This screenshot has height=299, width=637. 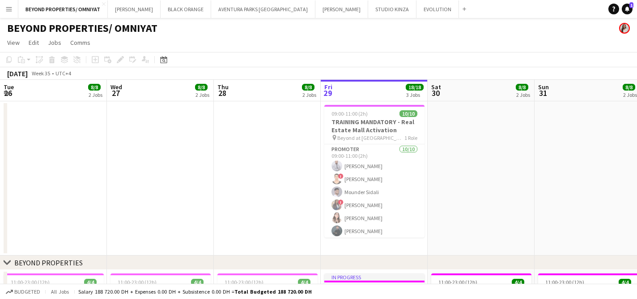 I want to click on span: 30, so click(x=435, y=93).